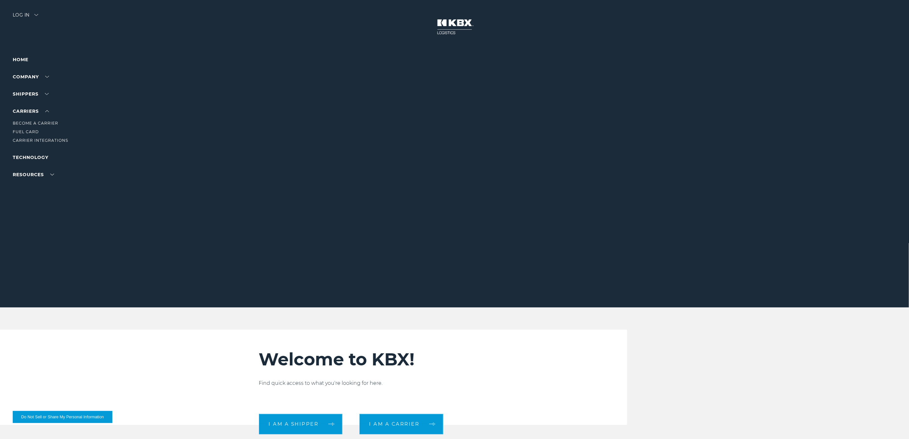 Image resolution: width=909 pixels, height=439 pixels. I want to click on a: Home, so click(20, 60).